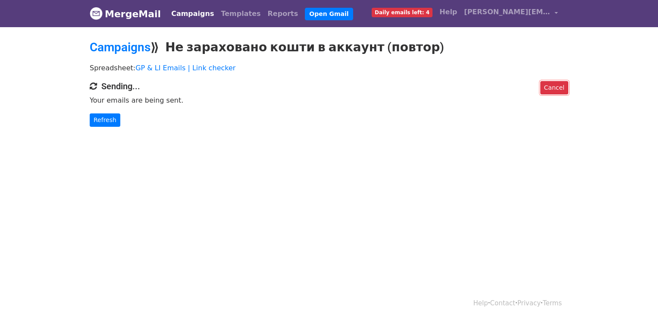 The image size is (658, 320). I want to click on a: Privacy, so click(529, 303).